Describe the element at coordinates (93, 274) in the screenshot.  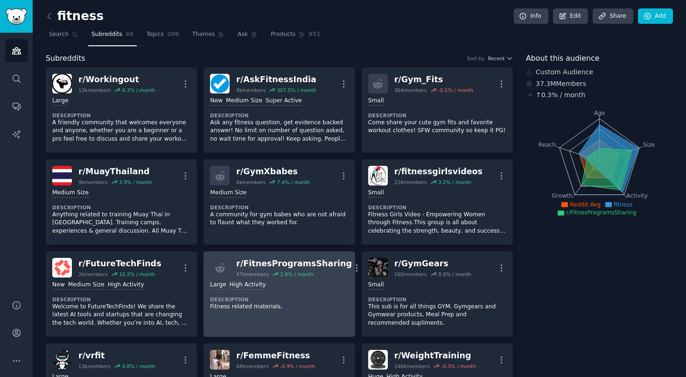
I see `div: 2k members` at that location.